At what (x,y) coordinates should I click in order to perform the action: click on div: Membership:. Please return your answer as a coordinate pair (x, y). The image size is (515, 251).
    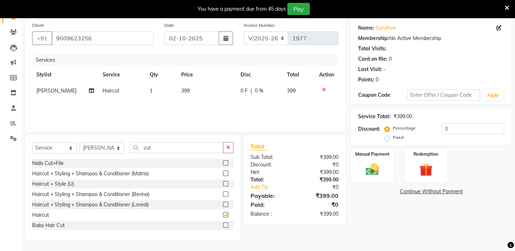
    Looking at the image, I should click on (373, 38).